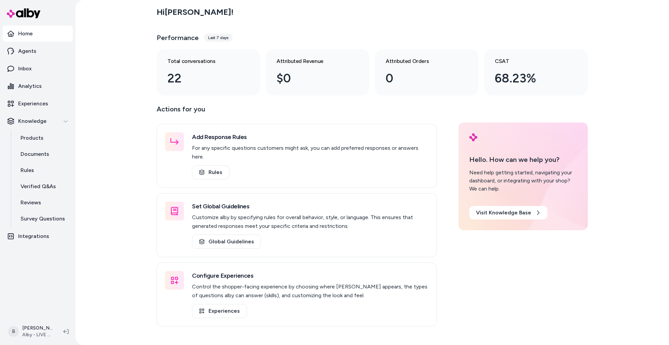 Image resolution: width=669 pixels, height=345 pixels. Describe the element at coordinates (218, 38) in the screenshot. I see `div: Last 7 days` at that location.